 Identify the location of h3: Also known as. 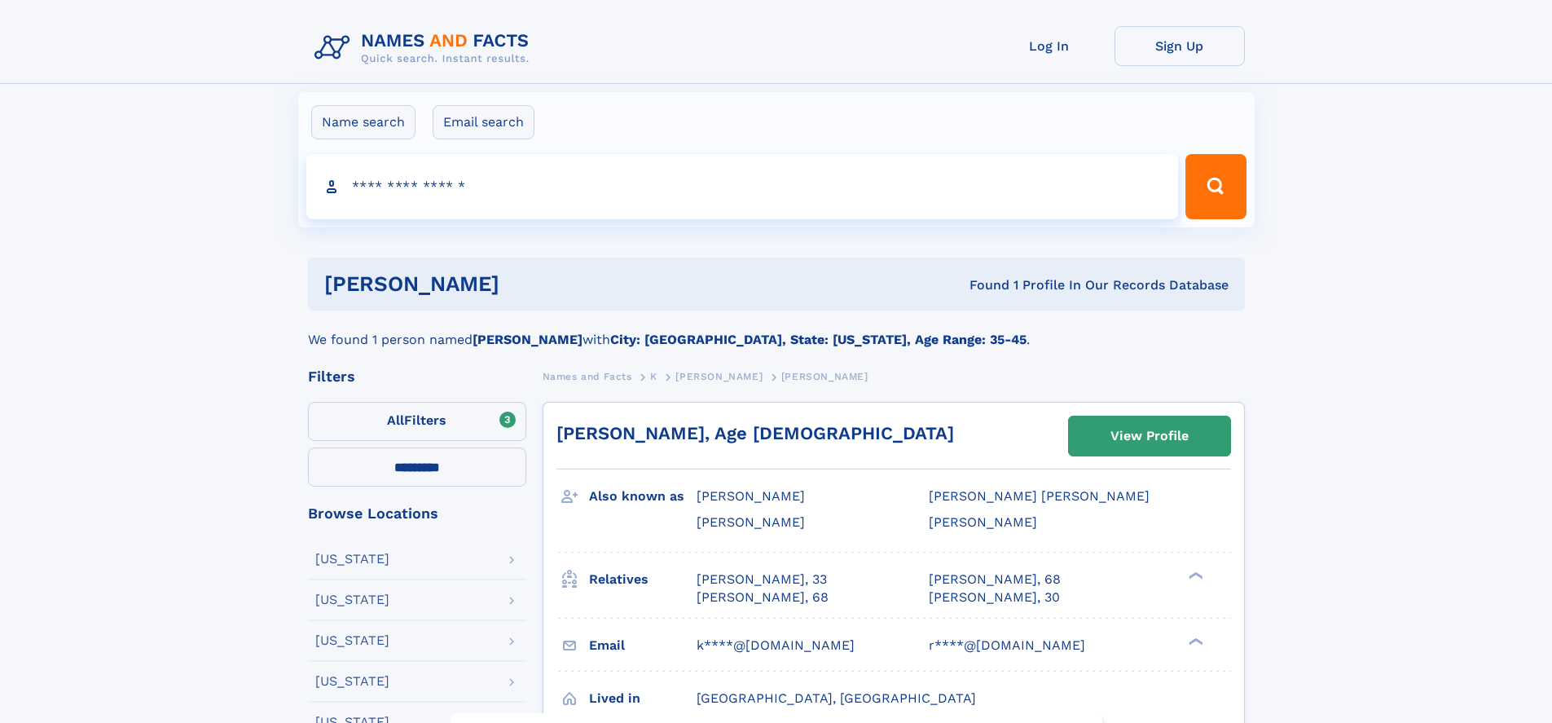
(643, 496).